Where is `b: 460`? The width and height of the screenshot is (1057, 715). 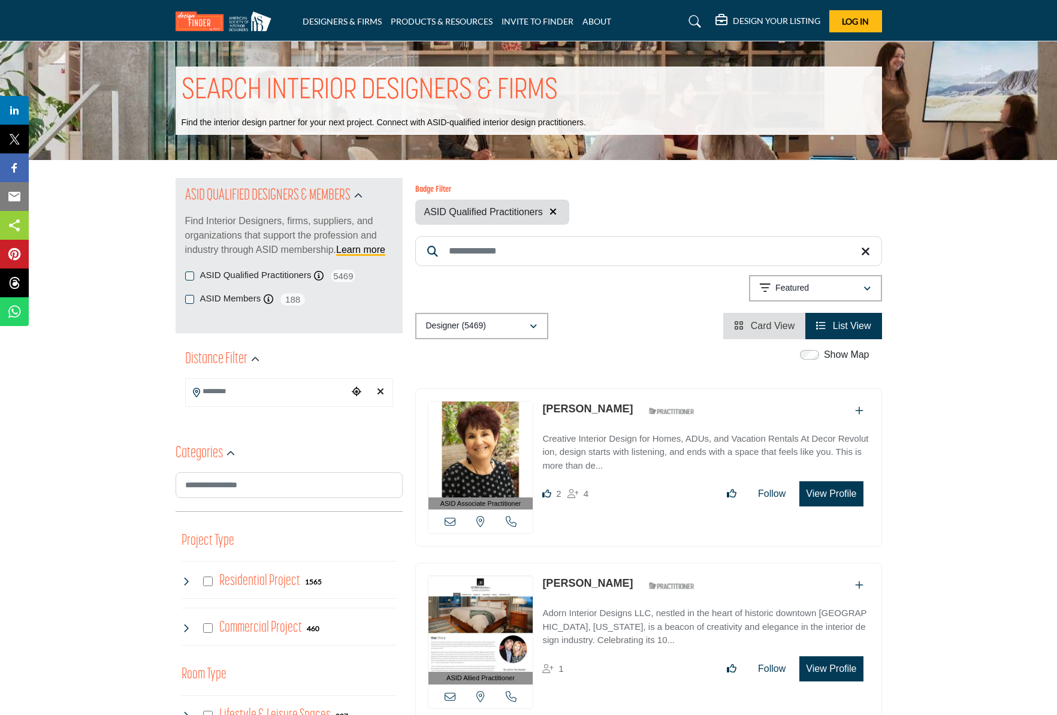 b: 460 is located at coordinates (313, 629).